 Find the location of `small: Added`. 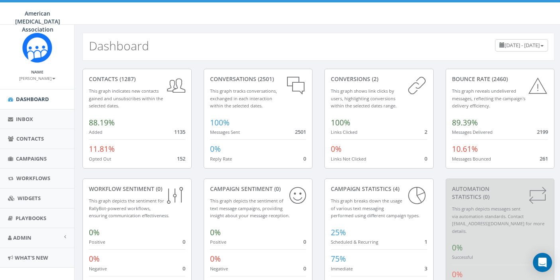

small: Added is located at coordinates (96, 132).